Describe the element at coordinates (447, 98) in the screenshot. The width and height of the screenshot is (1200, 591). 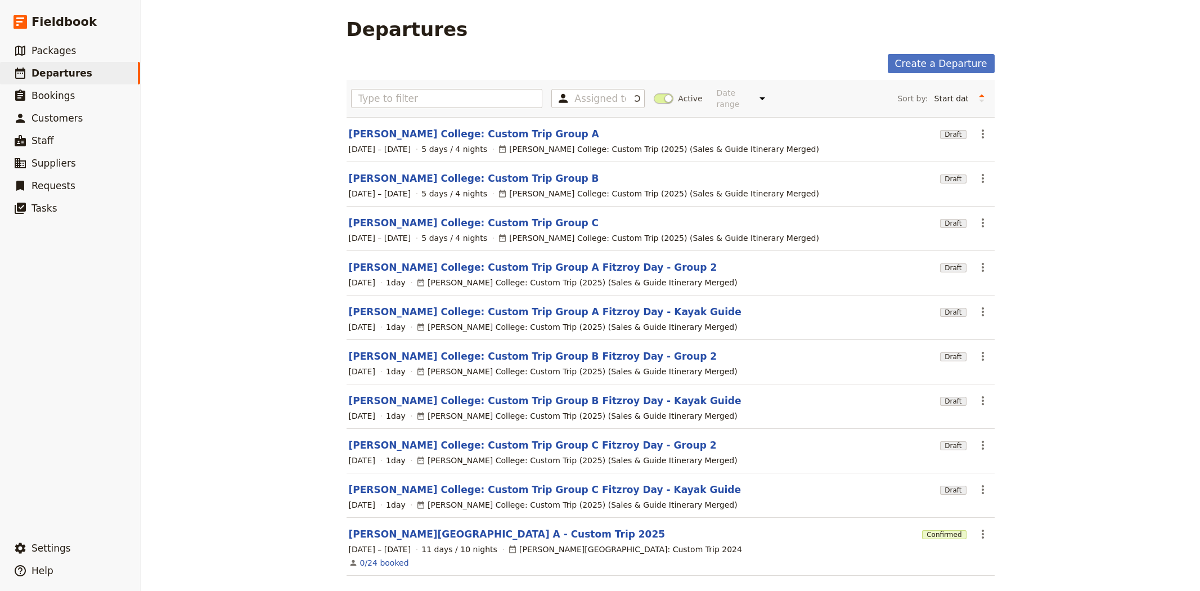
I see `input: Type to filter` at that location.